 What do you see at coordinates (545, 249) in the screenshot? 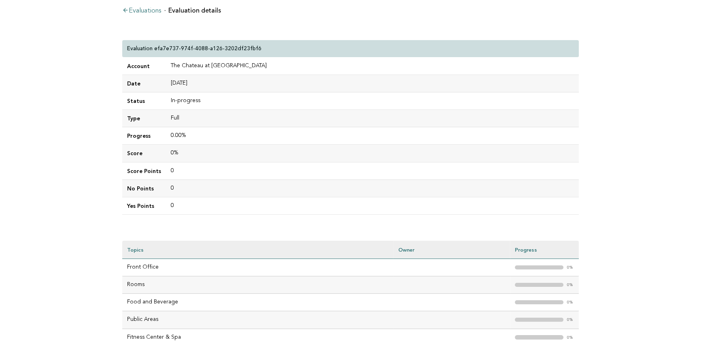
I see `th: Progress` at bounding box center [545, 249].